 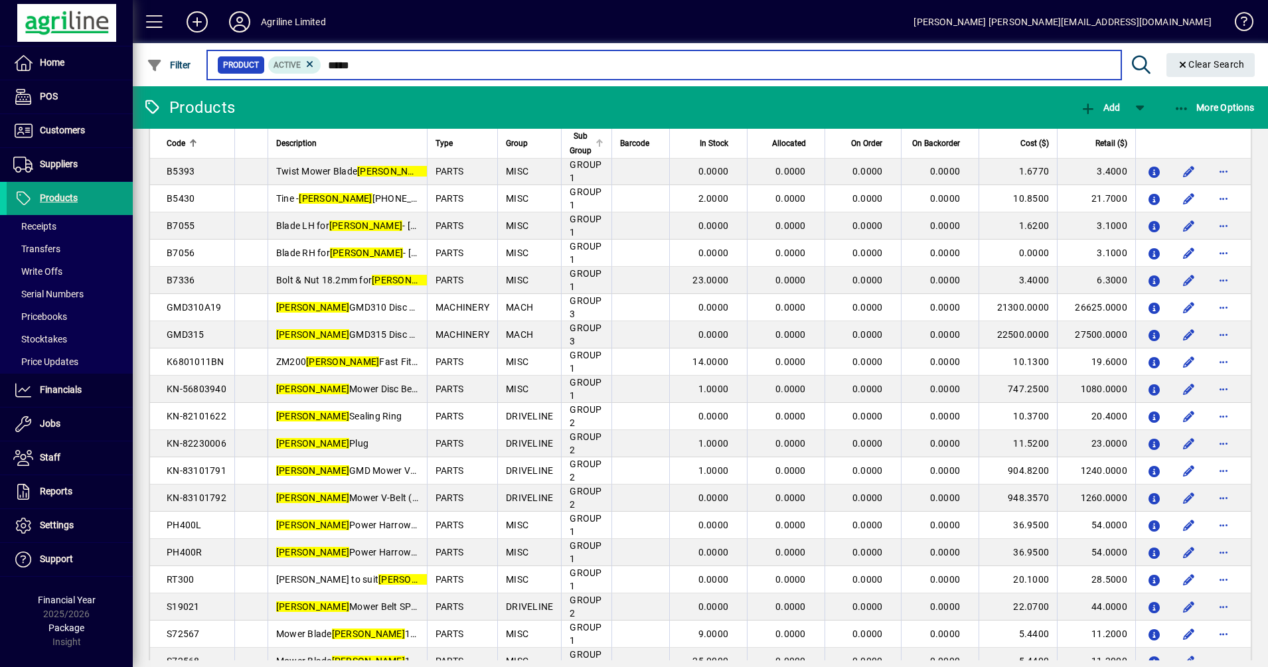 I want to click on span: Transfers, so click(x=37, y=249).